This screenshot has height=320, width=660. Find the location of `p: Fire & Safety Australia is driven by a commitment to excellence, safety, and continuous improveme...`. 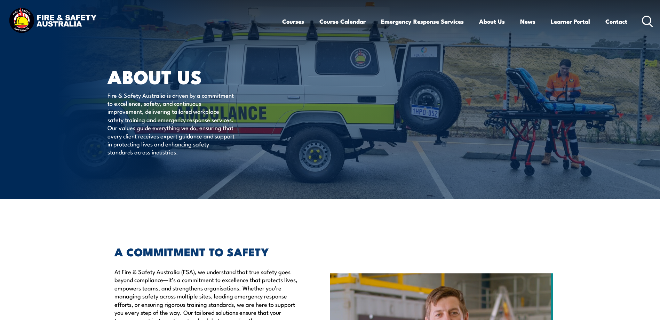

p: Fire & Safety Australia is driven by a commitment to excellence, safety, and continuous improveme... is located at coordinates (171, 123).